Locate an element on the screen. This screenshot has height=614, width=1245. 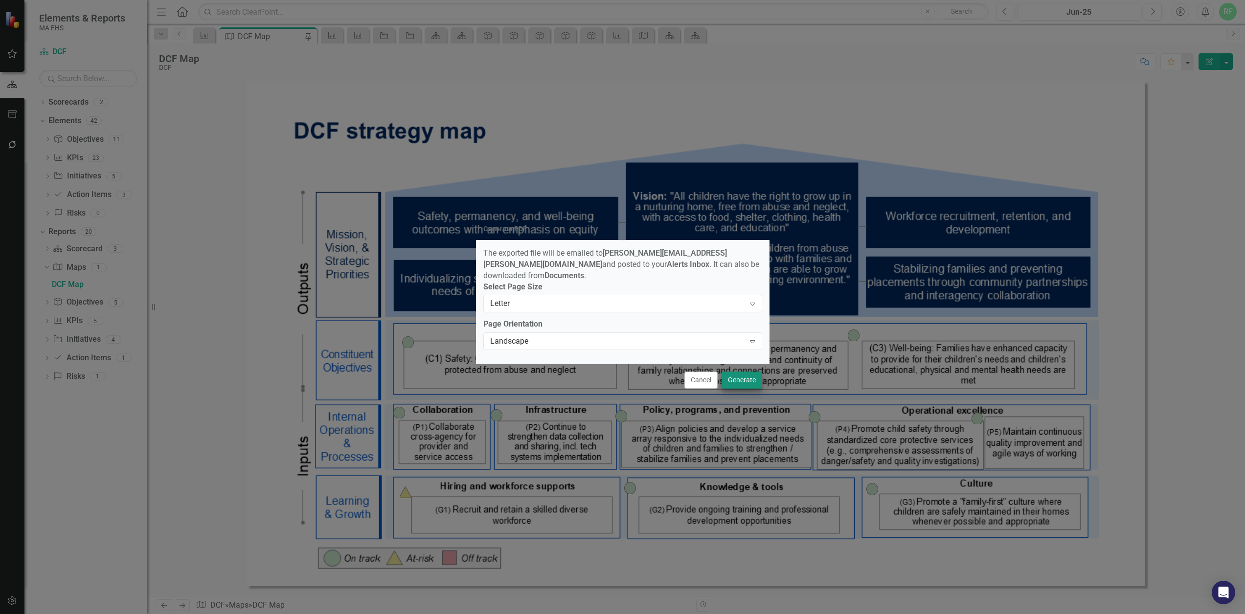
div: Generate PDF is located at coordinates (505, 229).